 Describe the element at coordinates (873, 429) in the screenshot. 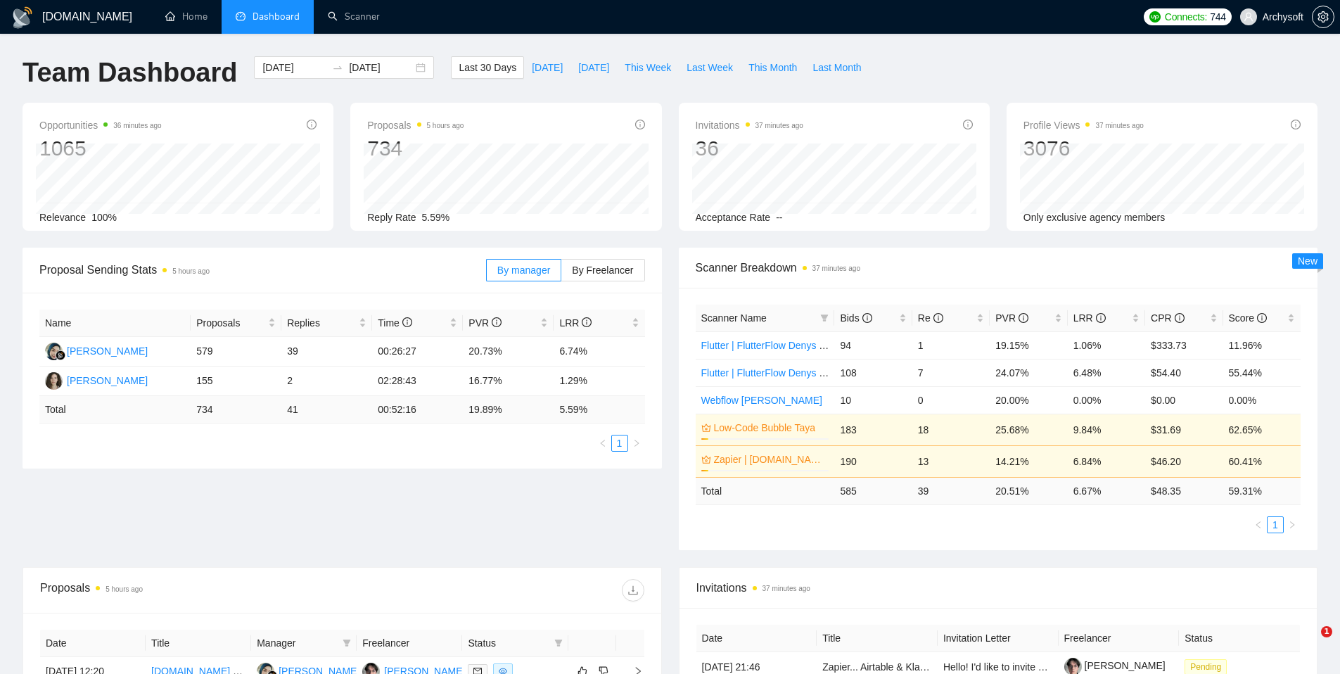

I see `td: 183` at that location.